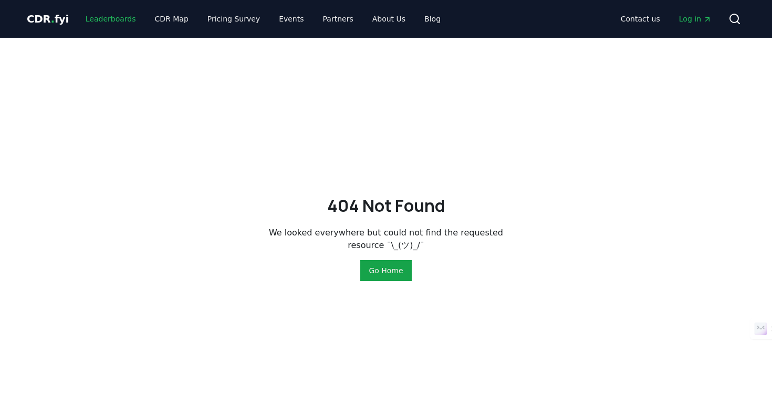 This screenshot has height=398, width=772. What do you see at coordinates (48, 19) in the screenshot?
I see `a: CDR.fyi` at bounding box center [48, 19].